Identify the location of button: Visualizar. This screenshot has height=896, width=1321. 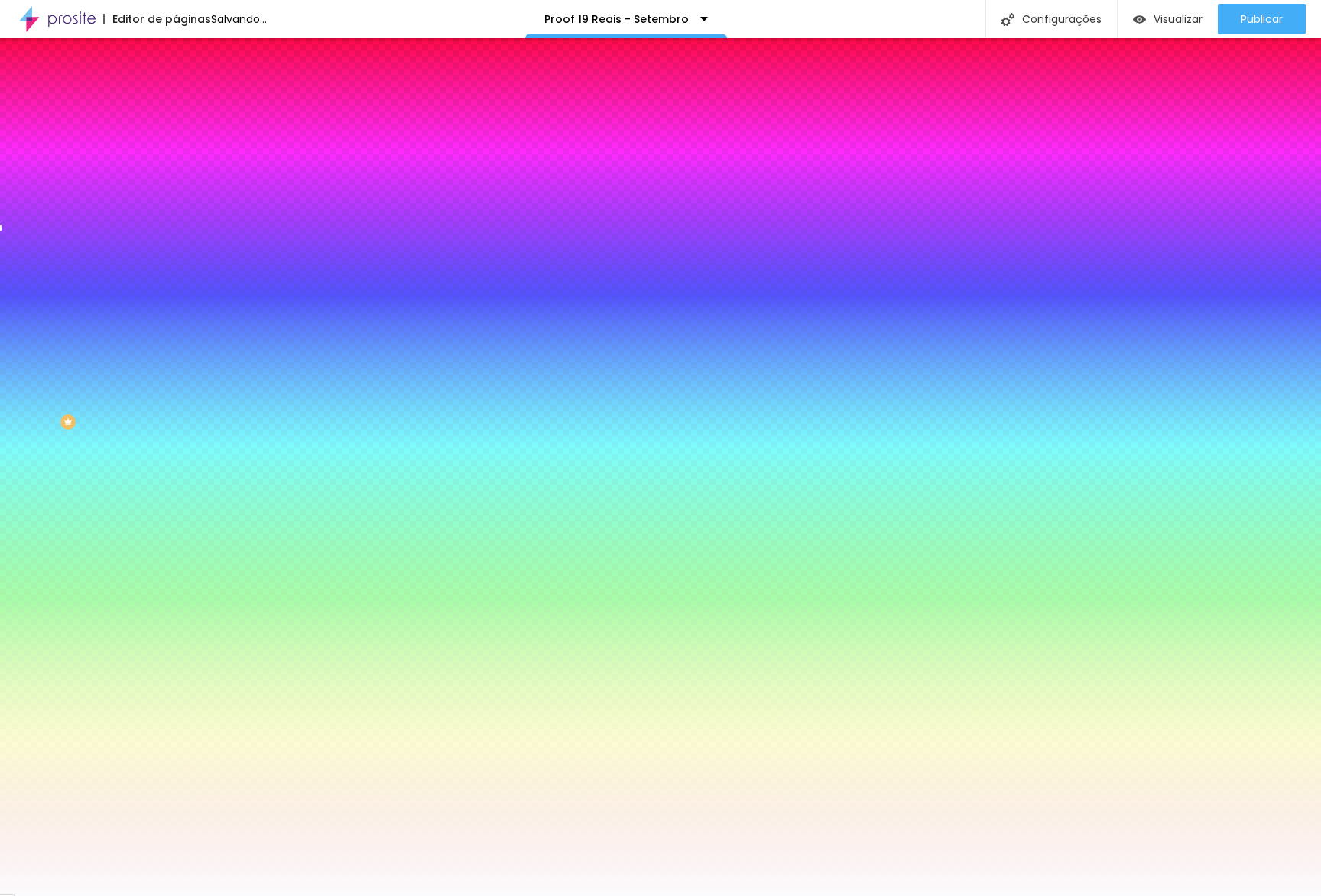
(1168, 19).